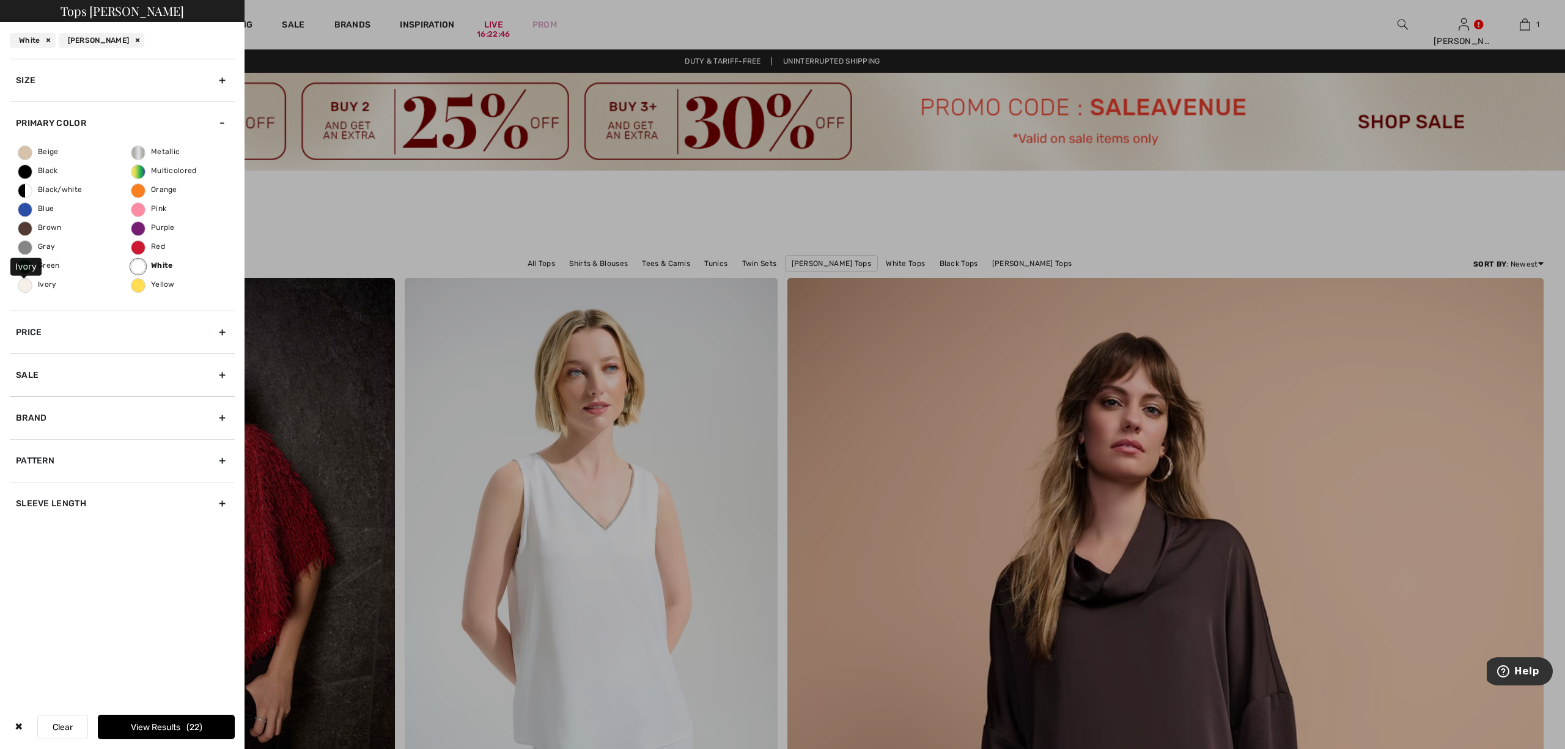 The image size is (1565, 749). I want to click on span: Gray, so click(37, 246).